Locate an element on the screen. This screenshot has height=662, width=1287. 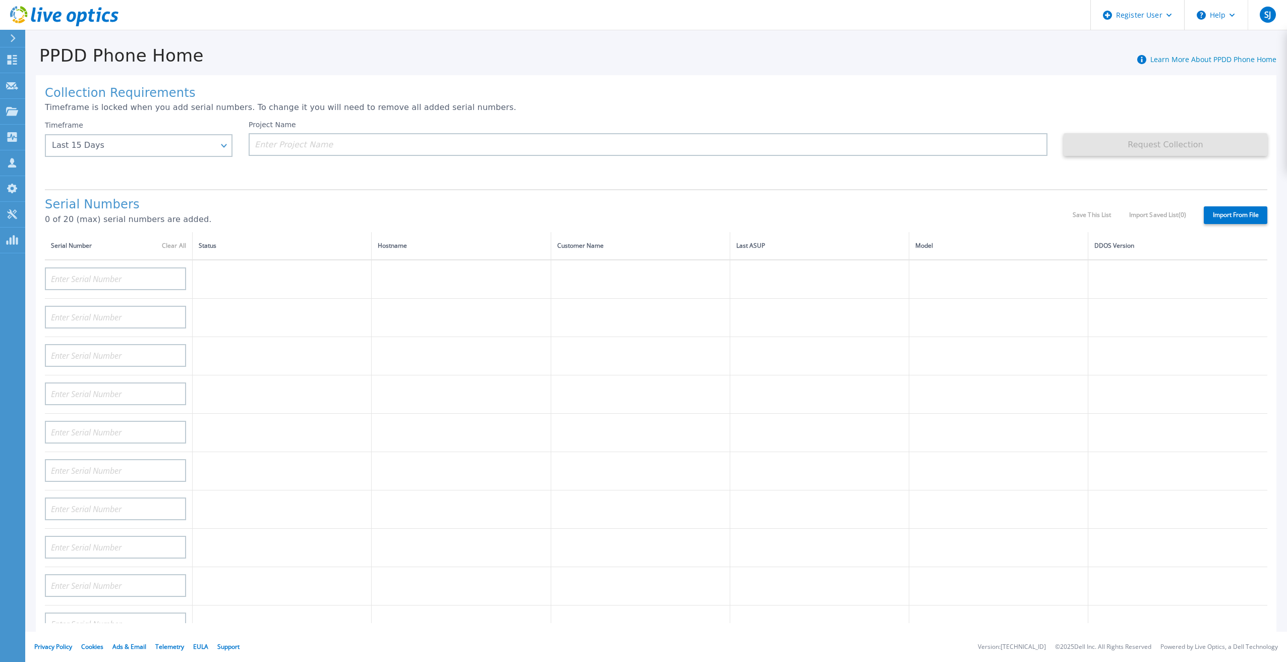
h1: Serial Numbers is located at coordinates (559, 205).